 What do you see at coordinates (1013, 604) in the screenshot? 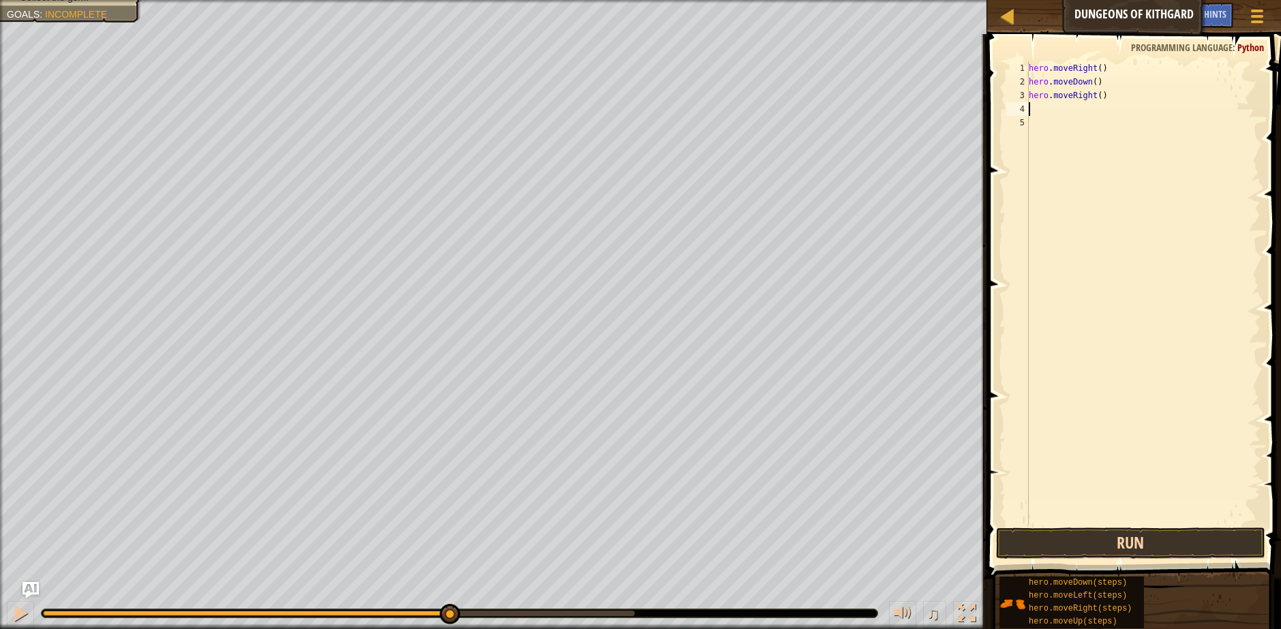
I see `img: portrait.png` at bounding box center [1013, 604].